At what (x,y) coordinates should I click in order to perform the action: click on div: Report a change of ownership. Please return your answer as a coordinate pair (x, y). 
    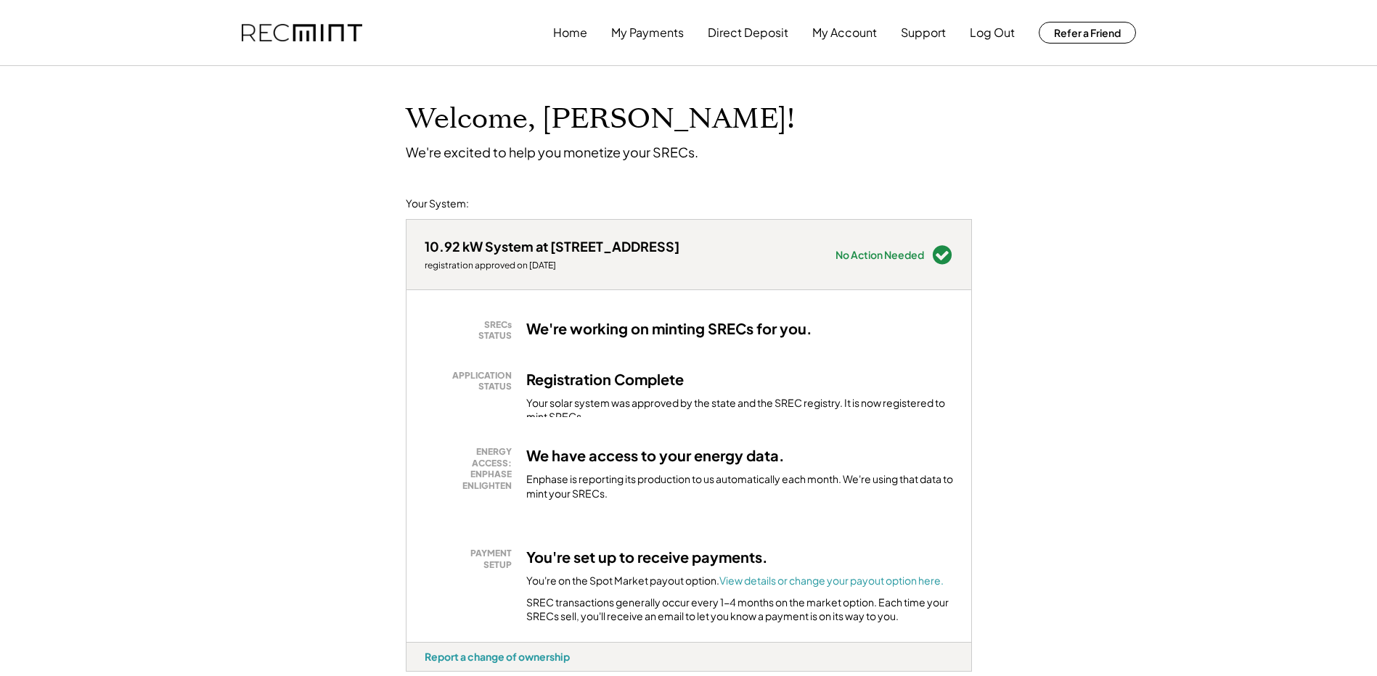
    Looking at the image, I should click on (497, 657).